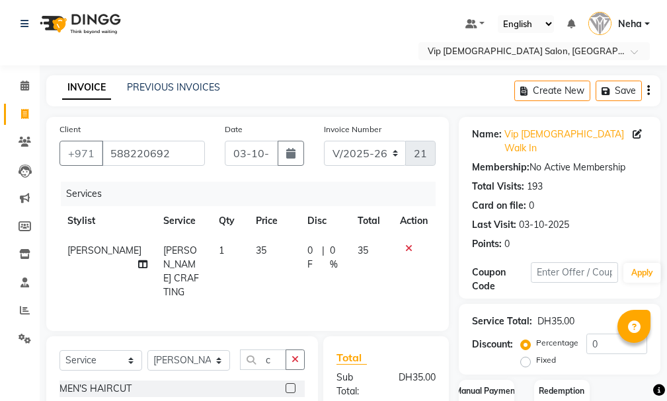  I want to click on button: +971, so click(81, 153).